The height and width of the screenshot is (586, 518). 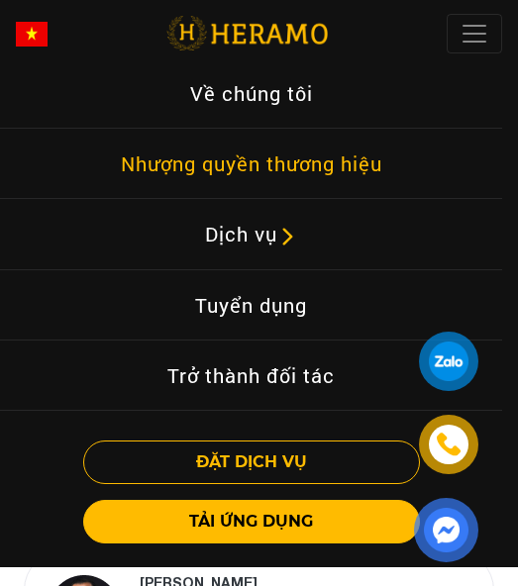 What do you see at coordinates (287, 237) in the screenshot?
I see `img: subToggleIcon` at bounding box center [287, 237].